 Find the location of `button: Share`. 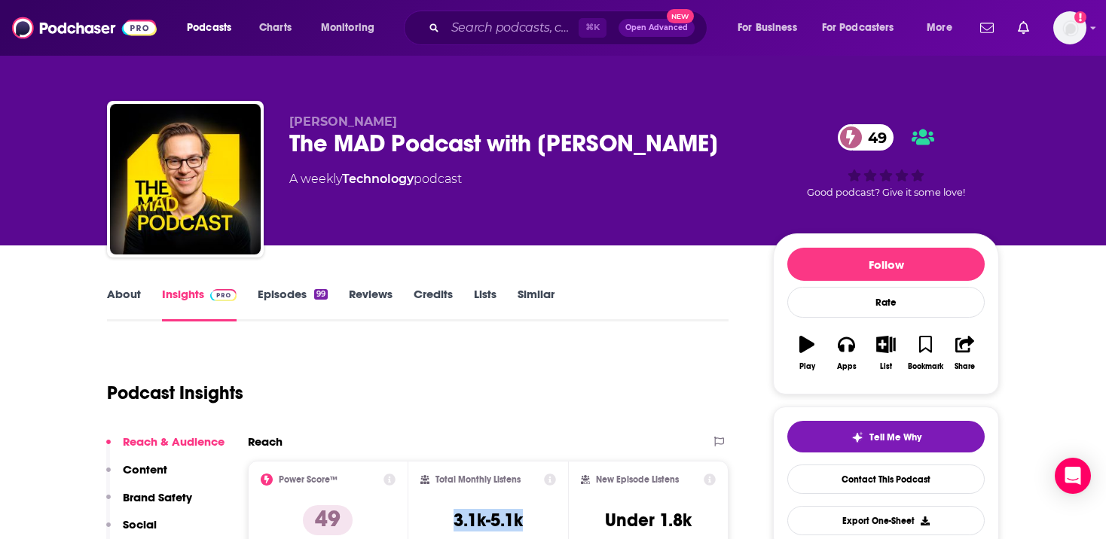

button: Share is located at coordinates (965, 353).